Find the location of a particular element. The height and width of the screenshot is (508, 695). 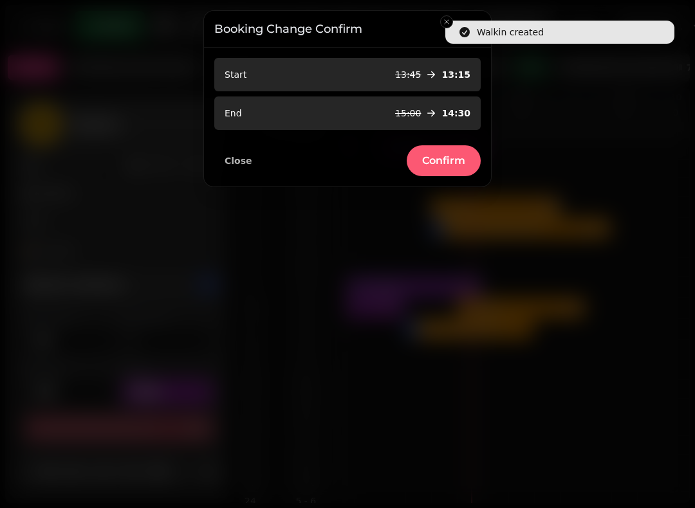

p: Start is located at coordinates (235, 75).